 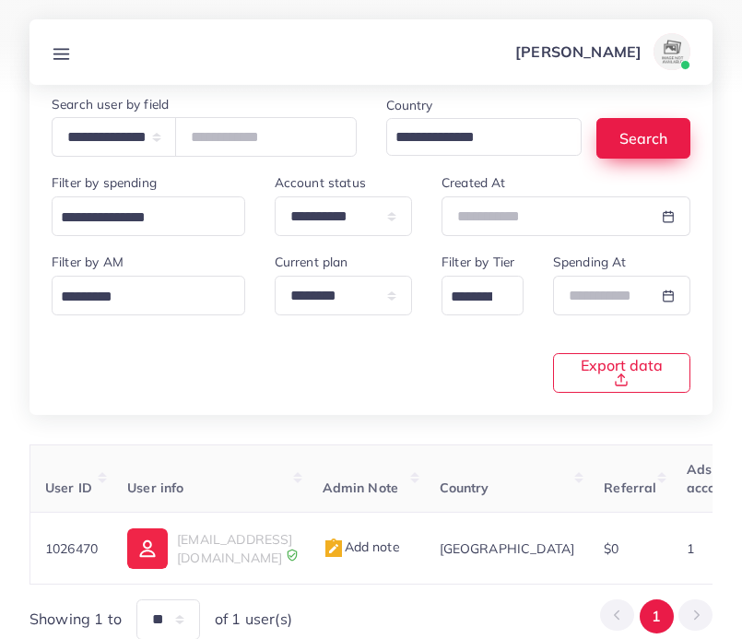 I want to click on span: Export data, so click(x=621, y=372).